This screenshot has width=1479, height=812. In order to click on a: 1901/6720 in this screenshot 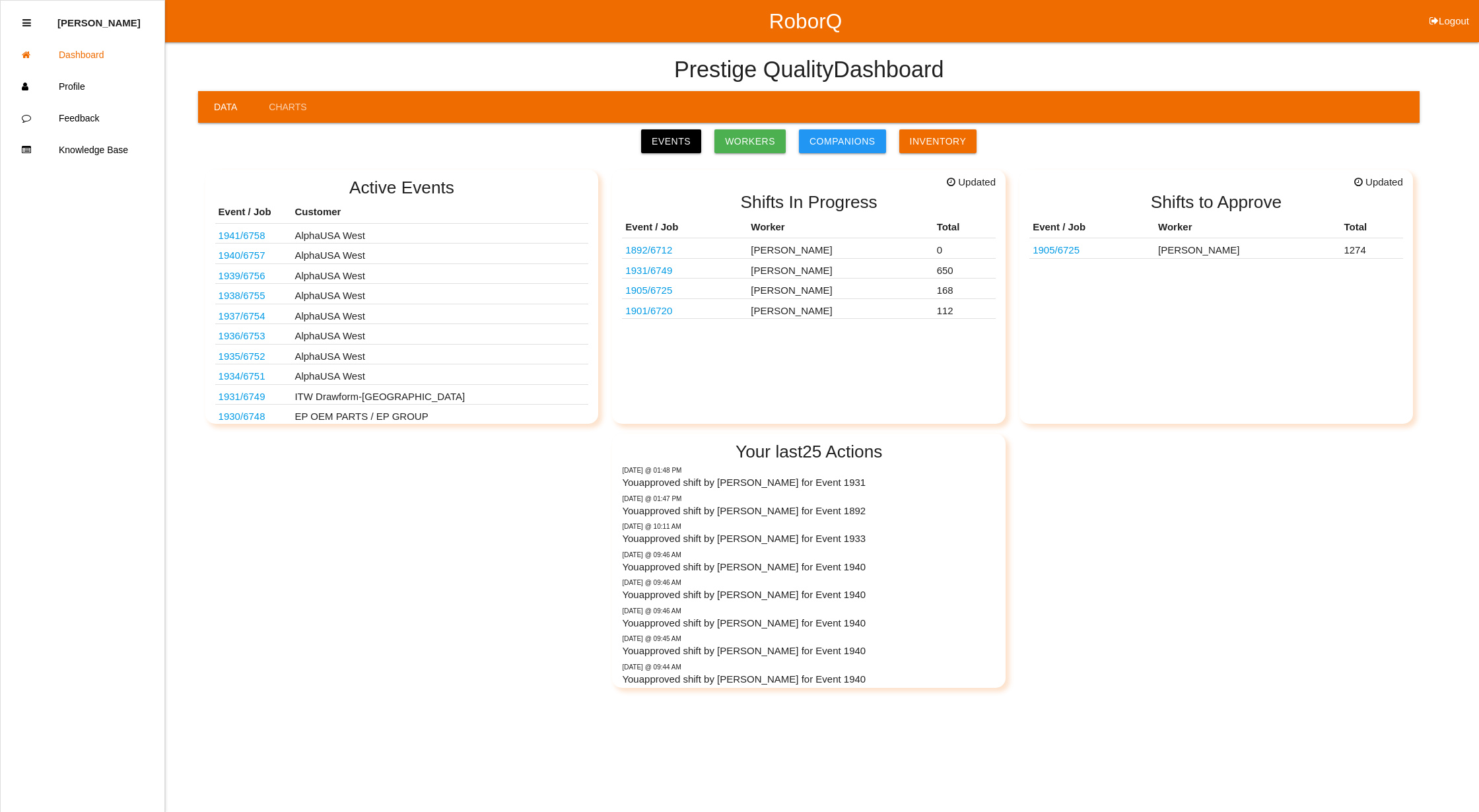, I will do `click(648, 310)`.